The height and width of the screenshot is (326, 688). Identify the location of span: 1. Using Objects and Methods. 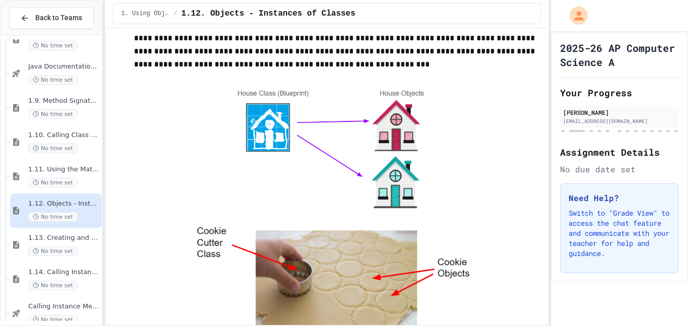
(145, 14).